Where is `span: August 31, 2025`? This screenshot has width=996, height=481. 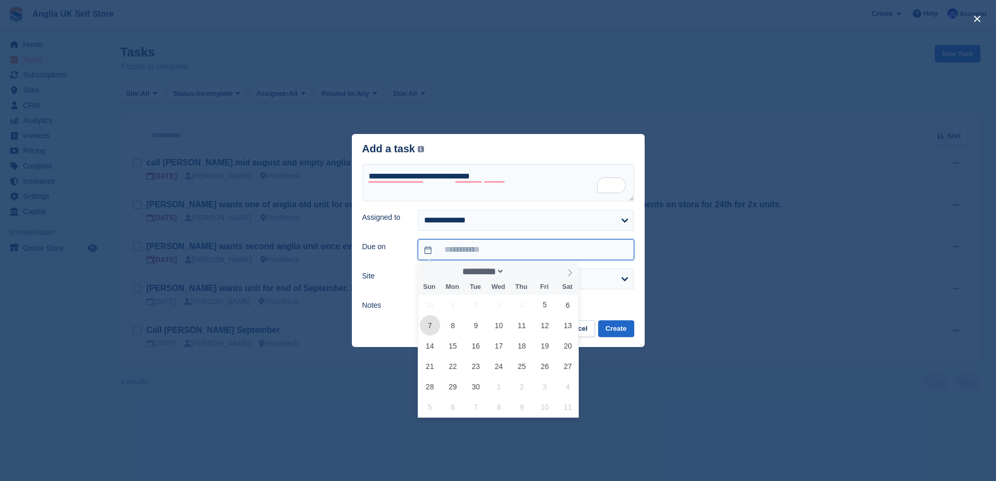
span: August 31, 2025 is located at coordinates (430, 304).